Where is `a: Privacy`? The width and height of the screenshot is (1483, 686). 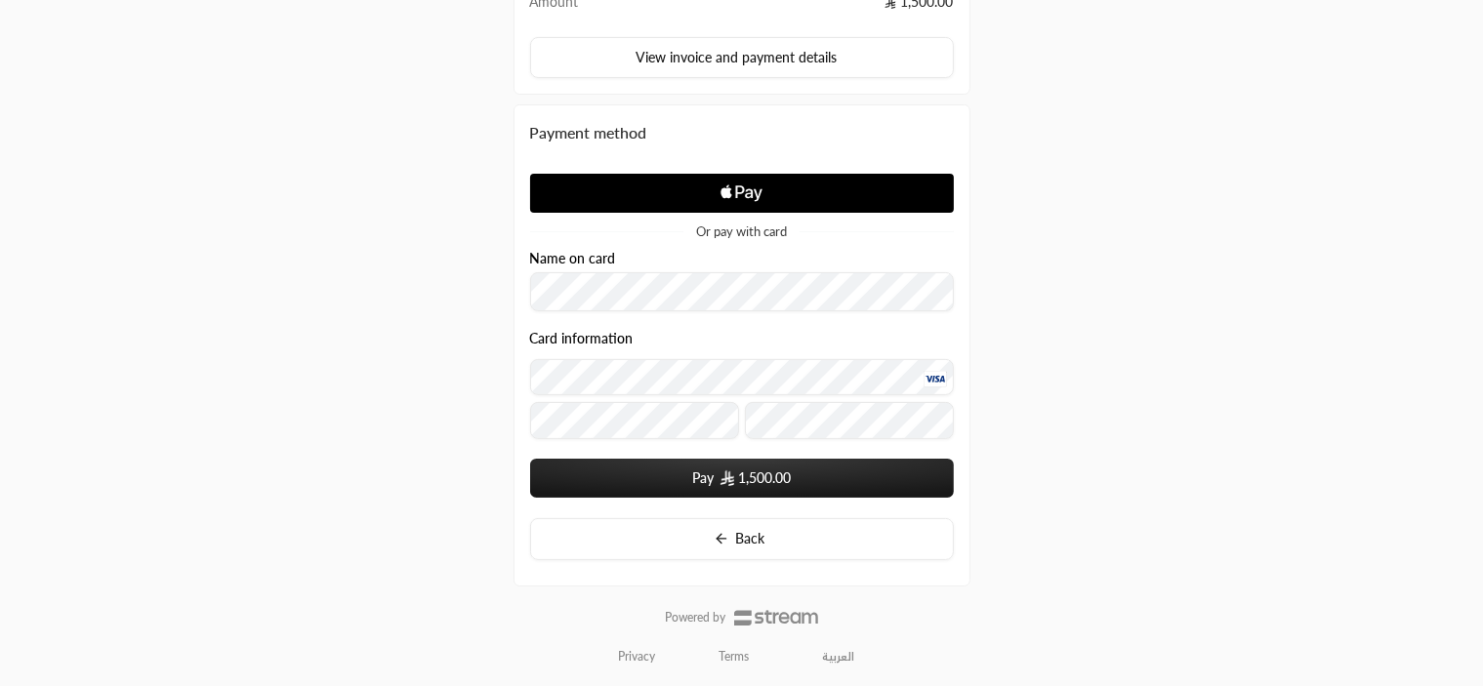 a: Privacy is located at coordinates (636, 657).